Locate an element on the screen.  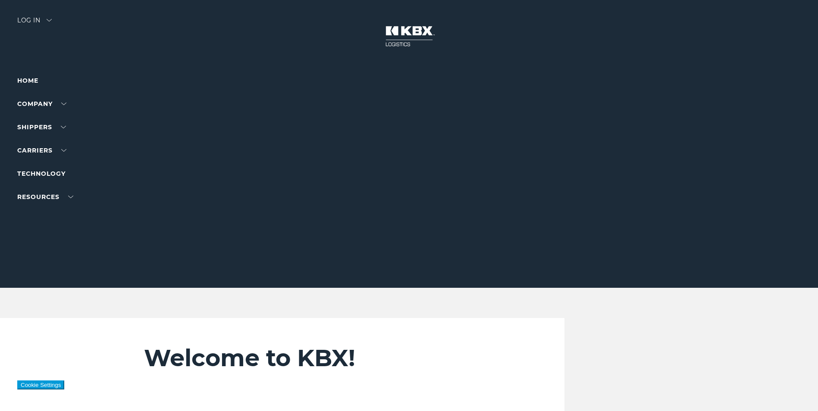
a: Technology is located at coordinates (41, 174).